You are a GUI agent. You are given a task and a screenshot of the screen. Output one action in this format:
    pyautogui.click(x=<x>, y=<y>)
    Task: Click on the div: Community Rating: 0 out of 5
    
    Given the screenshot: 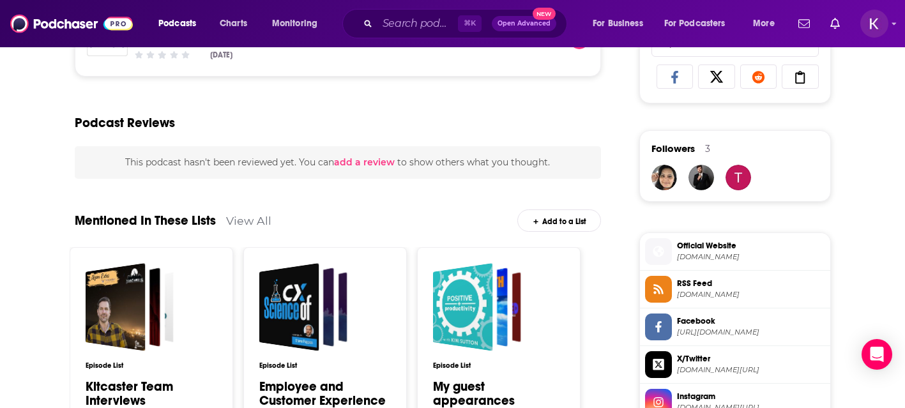 What is the action you would take?
    pyautogui.click(x=162, y=55)
    